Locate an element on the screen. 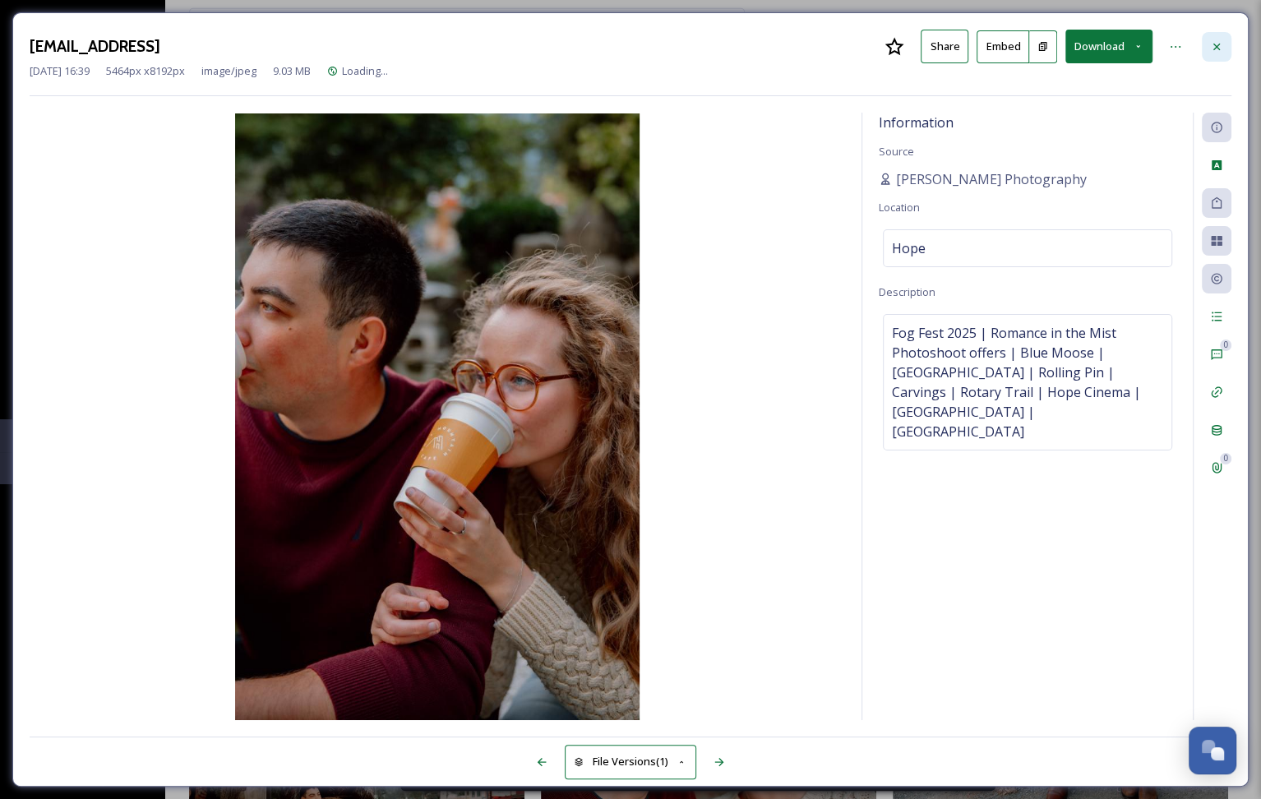 The image size is (1261, 799). span: Hope is located at coordinates (909, 248).